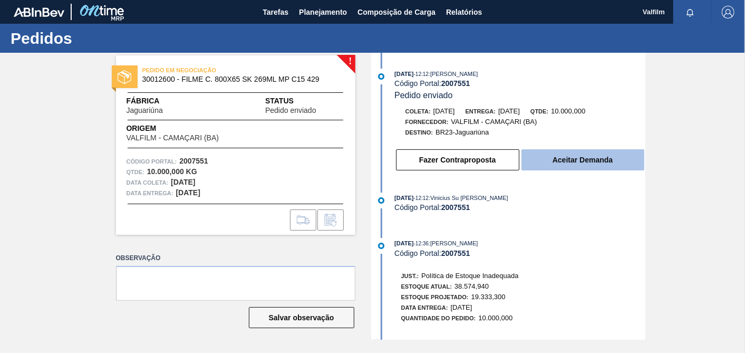  Describe the element at coordinates (323, 12) in the screenshot. I see `span: Planejamento` at that location.